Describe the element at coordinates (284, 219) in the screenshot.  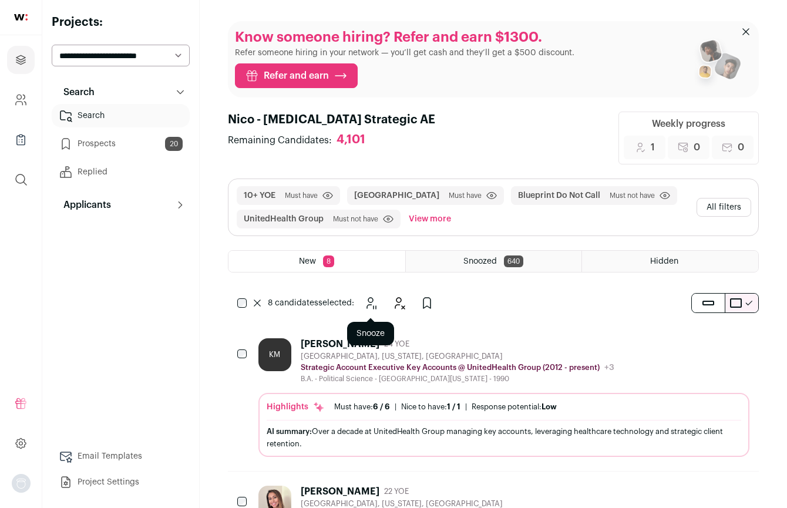
I see `button: UnitedHealth Group` at that location.